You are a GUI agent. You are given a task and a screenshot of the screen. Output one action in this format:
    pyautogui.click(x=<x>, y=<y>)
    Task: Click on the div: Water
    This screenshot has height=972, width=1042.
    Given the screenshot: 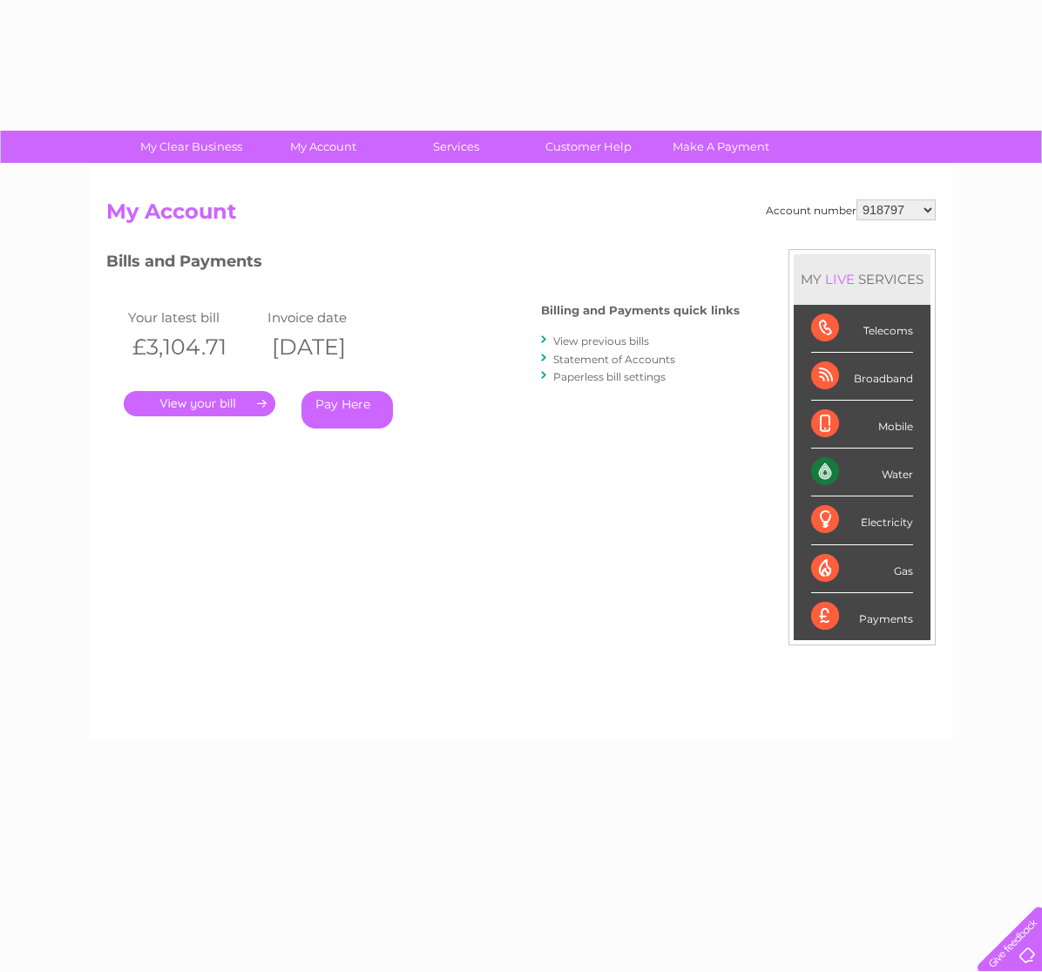 What is the action you would take?
    pyautogui.click(x=861, y=472)
    